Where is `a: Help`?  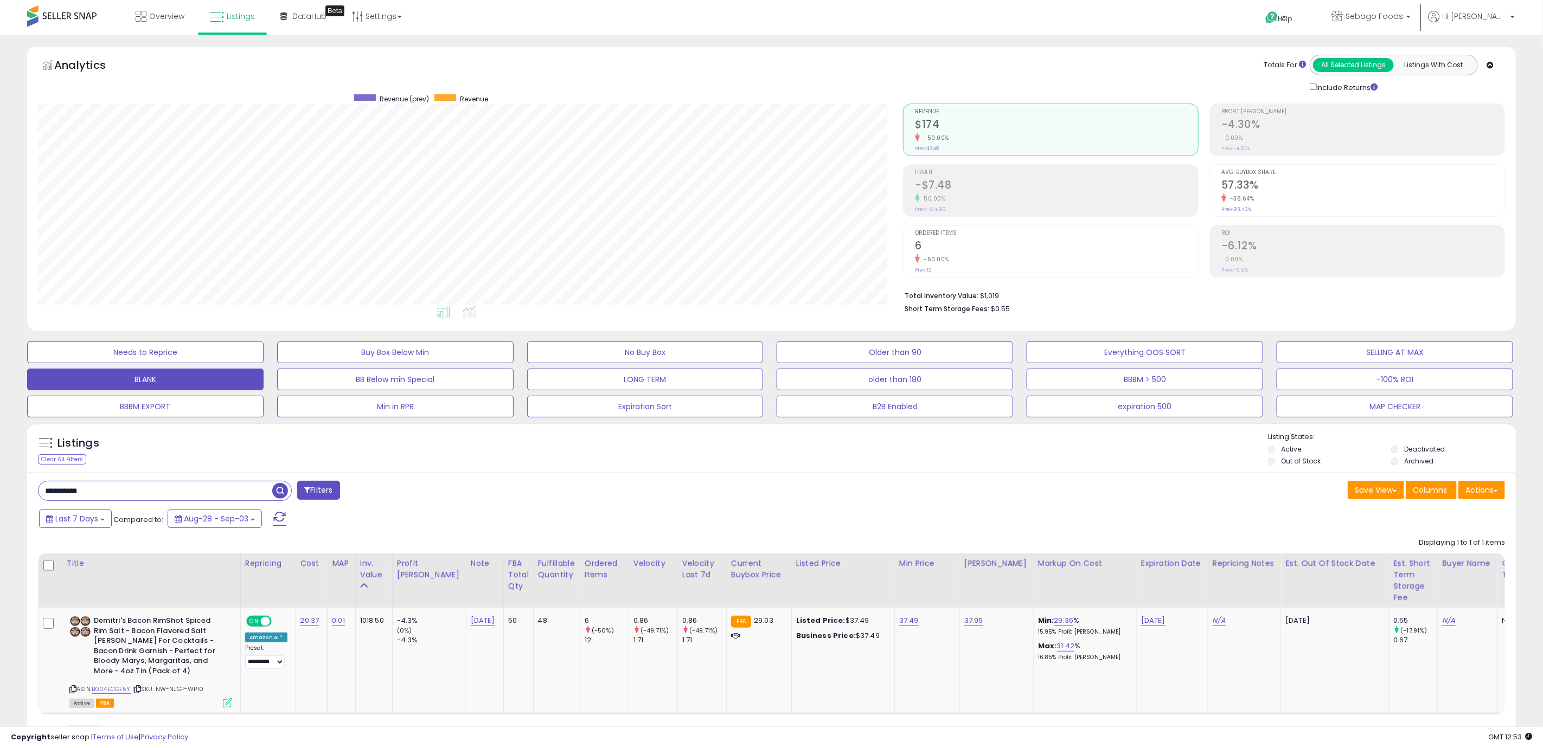 a: Help is located at coordinates (1285, 19).